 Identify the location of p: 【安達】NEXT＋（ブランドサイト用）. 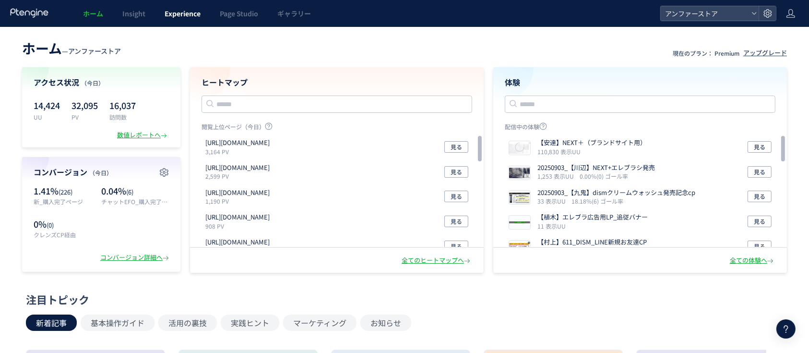
(592, 143).